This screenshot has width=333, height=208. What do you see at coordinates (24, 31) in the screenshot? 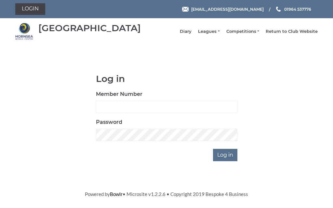
I see `img: Hornsea Bowls Centre` at bounding box center [24, 31].